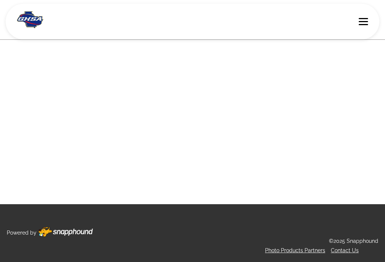 The height and width of the screenshot is (262, 385). I want to click on a: Photo Products Partners, so click(295, 250).